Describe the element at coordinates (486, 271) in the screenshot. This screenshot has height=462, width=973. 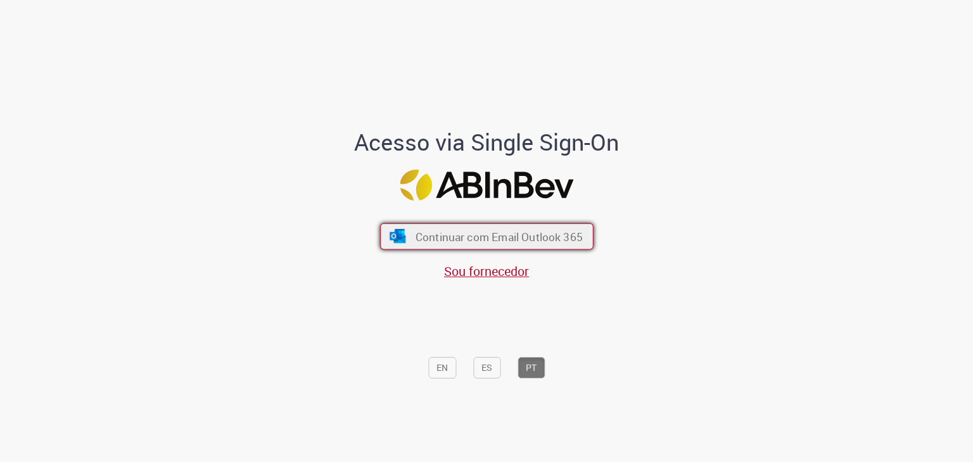
I see `a: Sou fornecedor` at that location.